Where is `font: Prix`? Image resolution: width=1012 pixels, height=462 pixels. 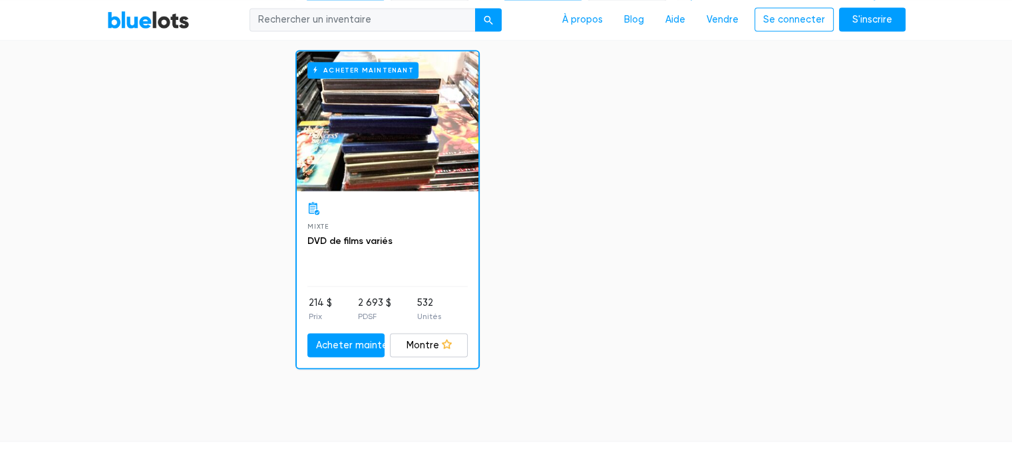 font: Prix is located at coordinates (315, 317).